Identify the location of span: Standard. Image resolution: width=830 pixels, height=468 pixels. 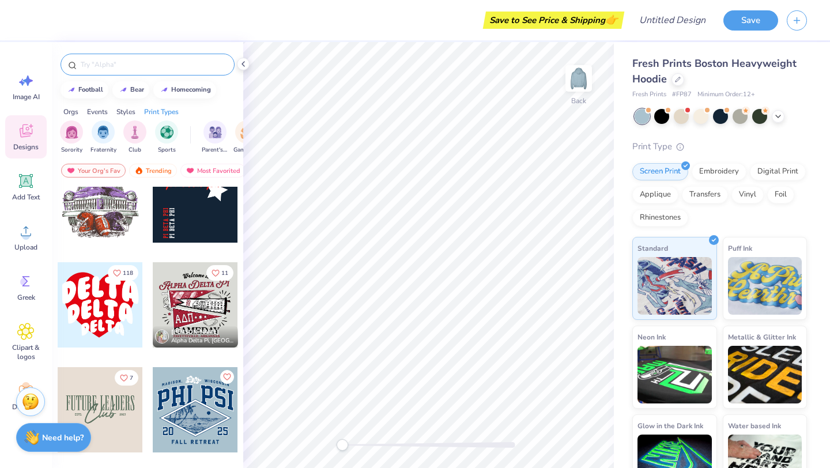
(653, 248).